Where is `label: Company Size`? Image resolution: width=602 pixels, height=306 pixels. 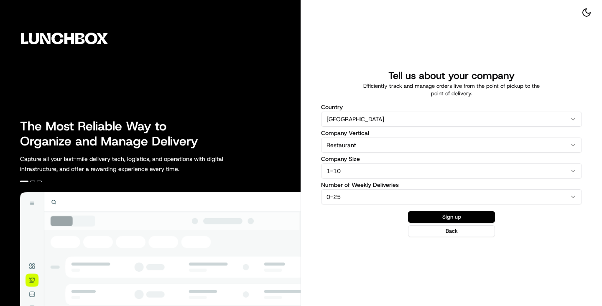
label: Company Size is located at coordinates (451, 159).